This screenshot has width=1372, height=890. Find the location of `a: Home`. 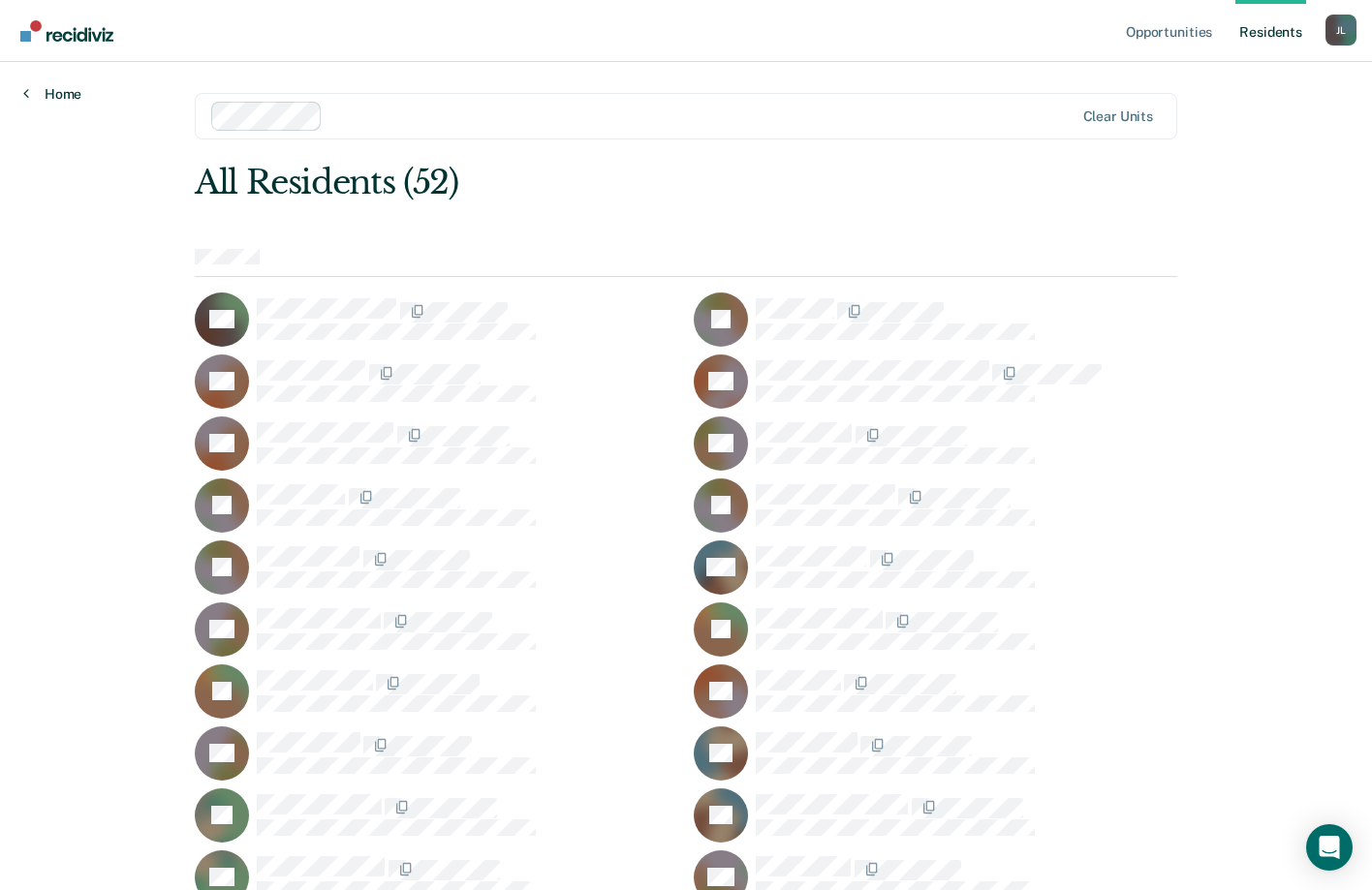

a: Home is located at coordinates (52, 94).